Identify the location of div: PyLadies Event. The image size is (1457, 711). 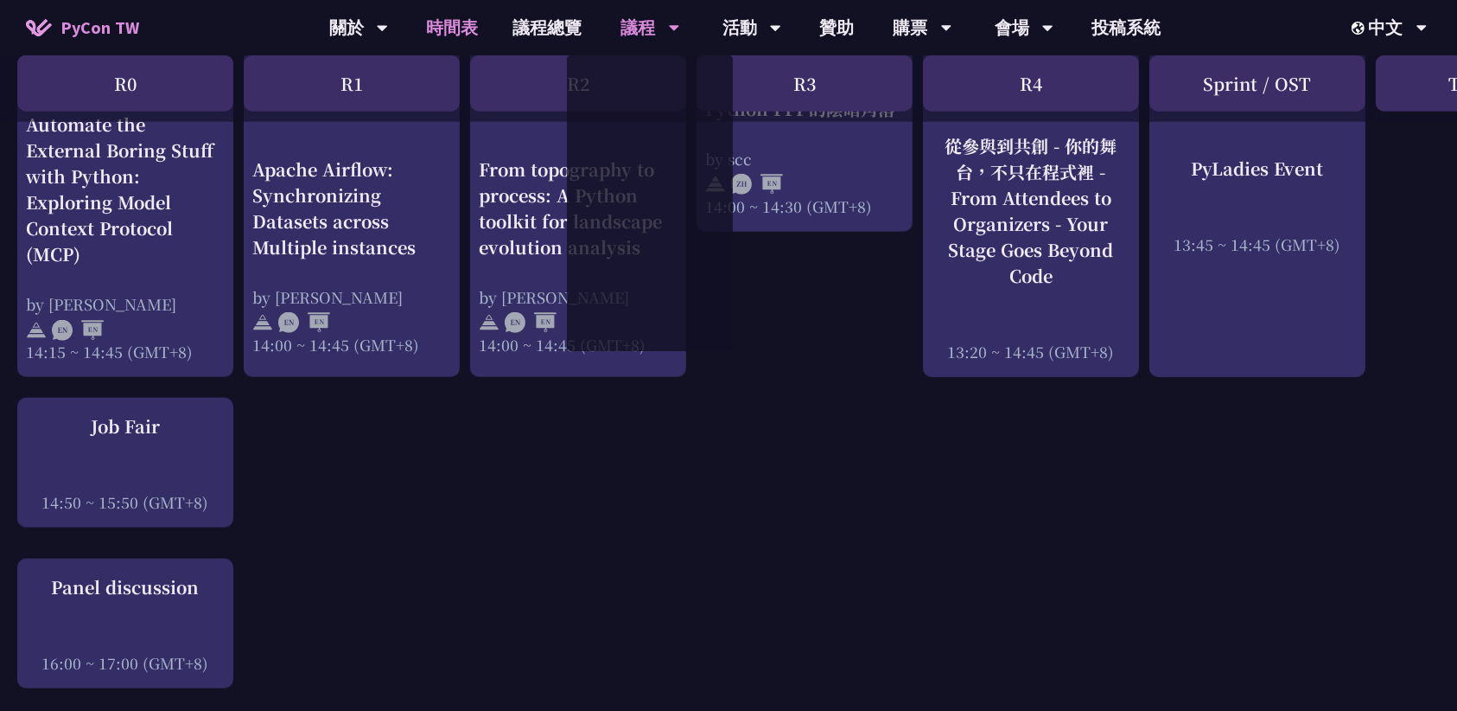
(1258, 169).